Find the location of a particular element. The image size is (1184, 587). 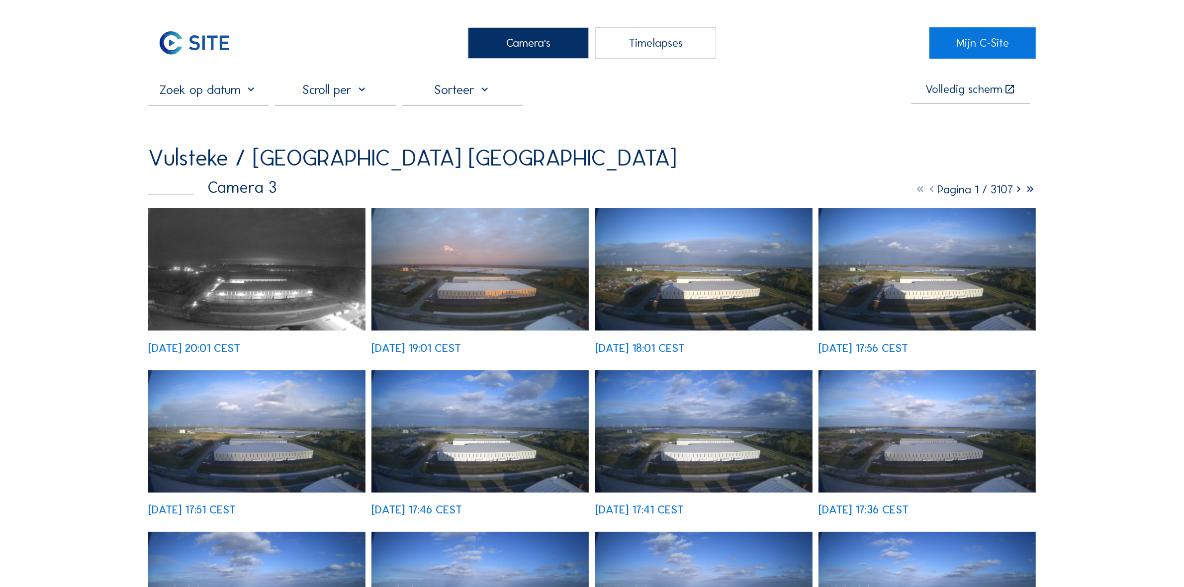

span: Pagina 1 / 3107 is located at coordinates (975, 189).